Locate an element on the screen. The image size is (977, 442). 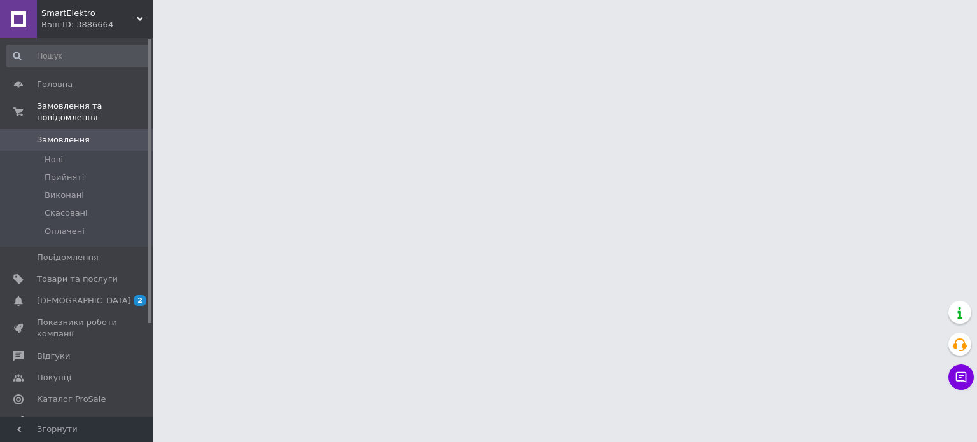
span: Товари та послуги is located at coordinates (77, 279).